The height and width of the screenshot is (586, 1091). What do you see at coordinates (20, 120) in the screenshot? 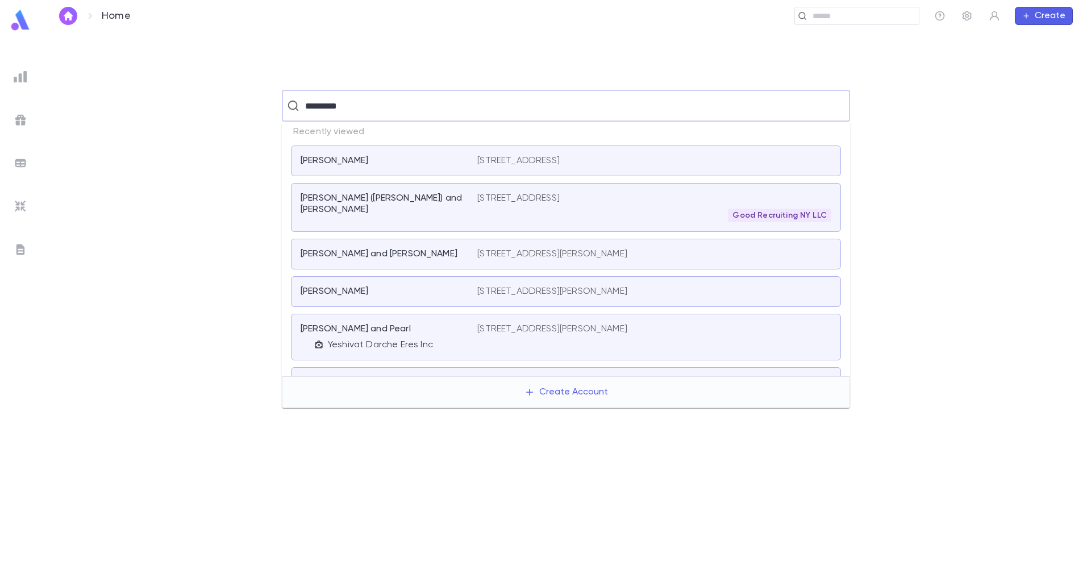
I see `img: campaigns_grey.99e729a5f7ee94e3726e6486bddda8f1.svg` at bounding box center [20, 120].